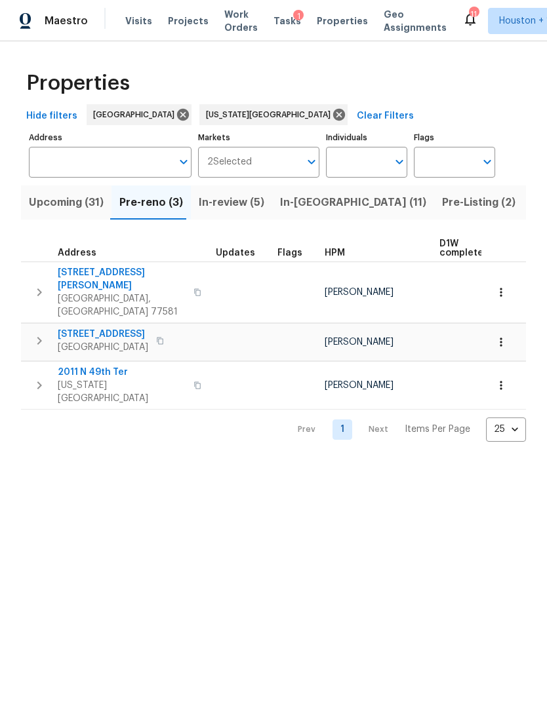 The width and height of the screenshot is (547, 715). What do you see at coordinates (479, 203) in the screenshot?
I see `span: Pre-Listing (2)` at bounding box center [479, 203].